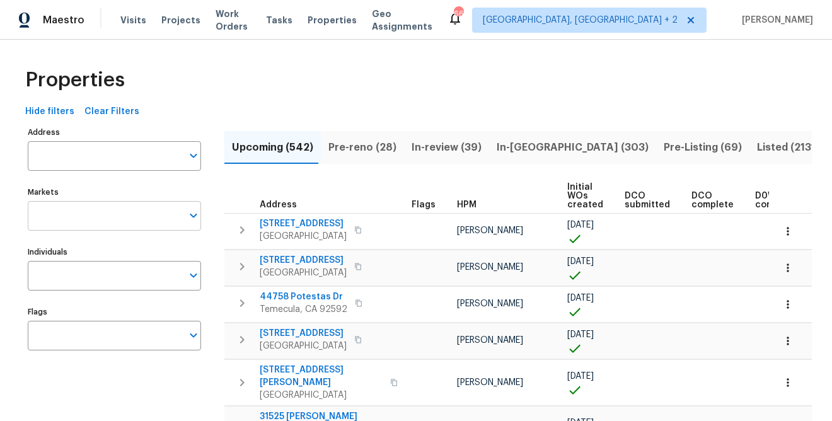  I want to click on span: Clear Filters, so click(112, 112).